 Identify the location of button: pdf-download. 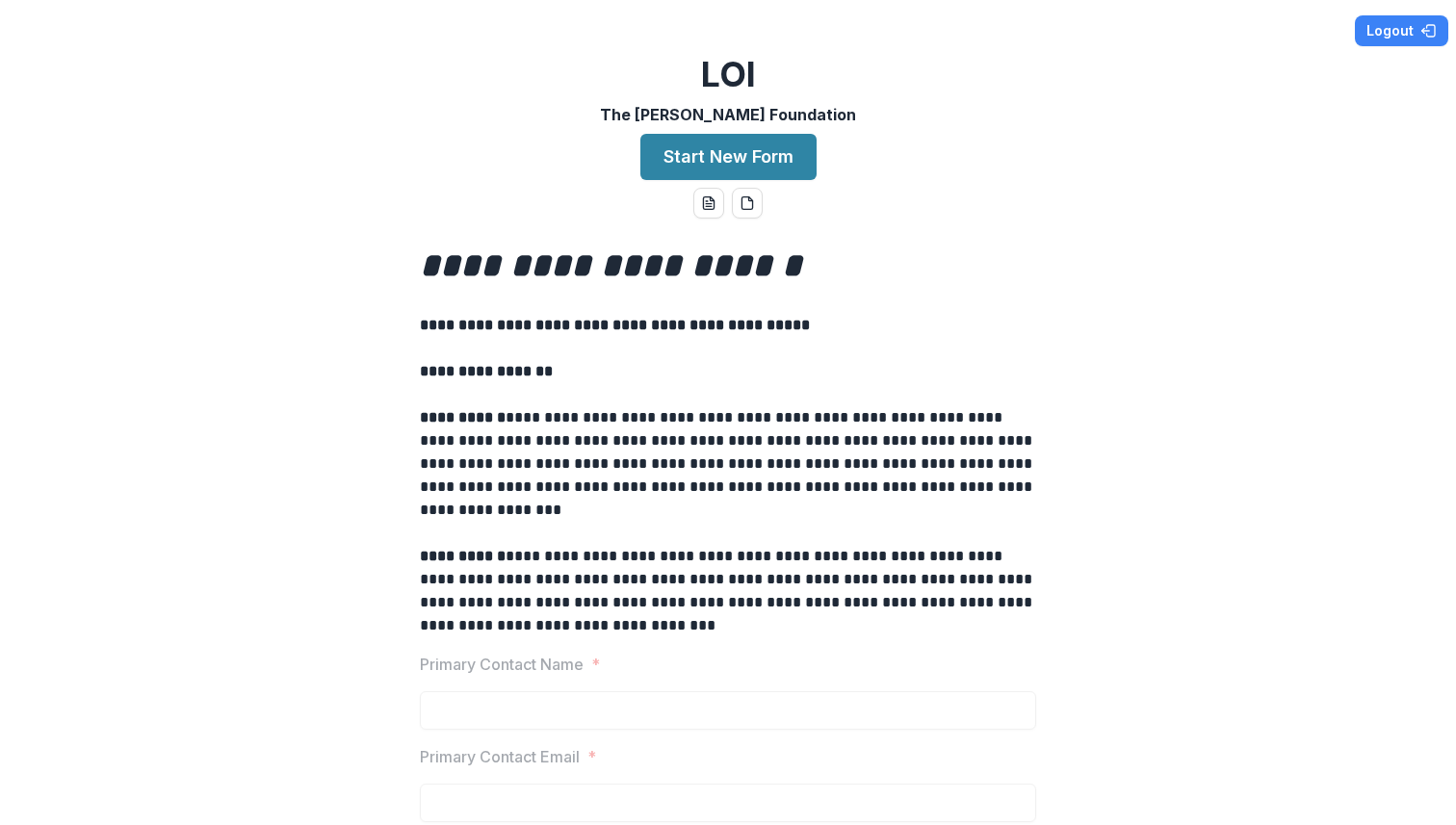
(747, 204).